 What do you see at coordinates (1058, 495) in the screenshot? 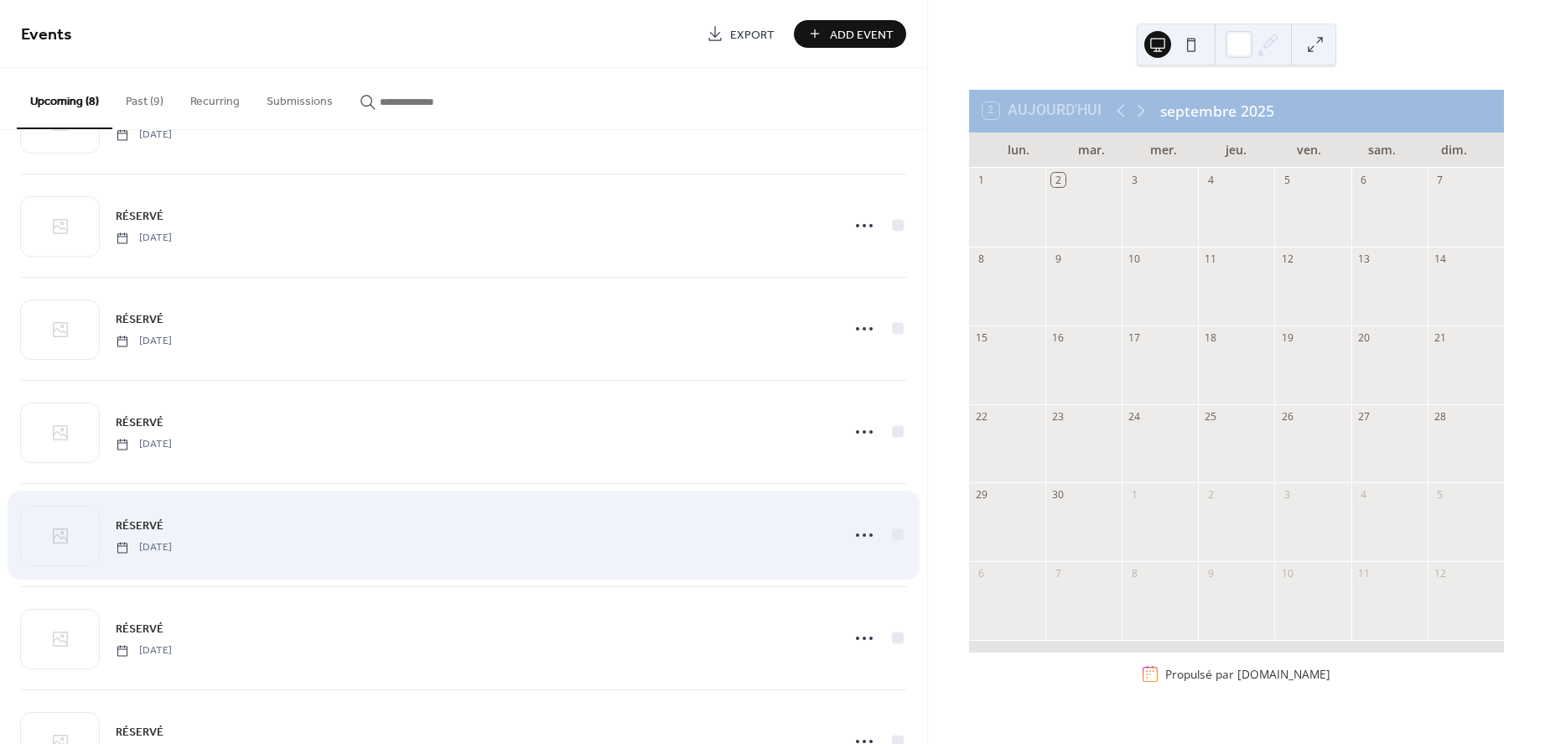
I see `div: 30` at bounding box center [1058, 495].